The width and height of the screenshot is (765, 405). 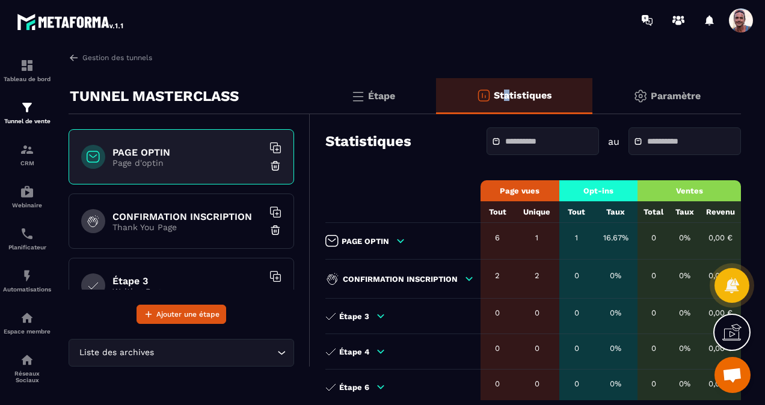 I want to click on img: arrow, so click(x=74, y=58).